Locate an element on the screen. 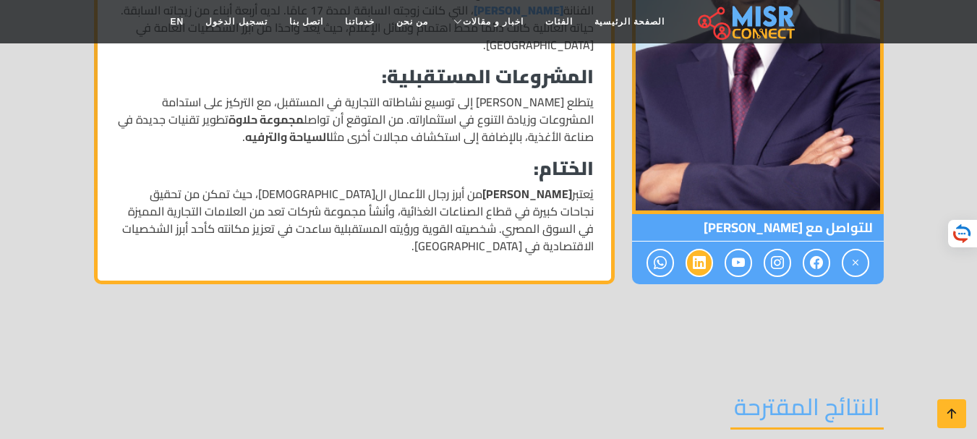  strong: مجموعة حلاوة is located at coordinates (266, 119).